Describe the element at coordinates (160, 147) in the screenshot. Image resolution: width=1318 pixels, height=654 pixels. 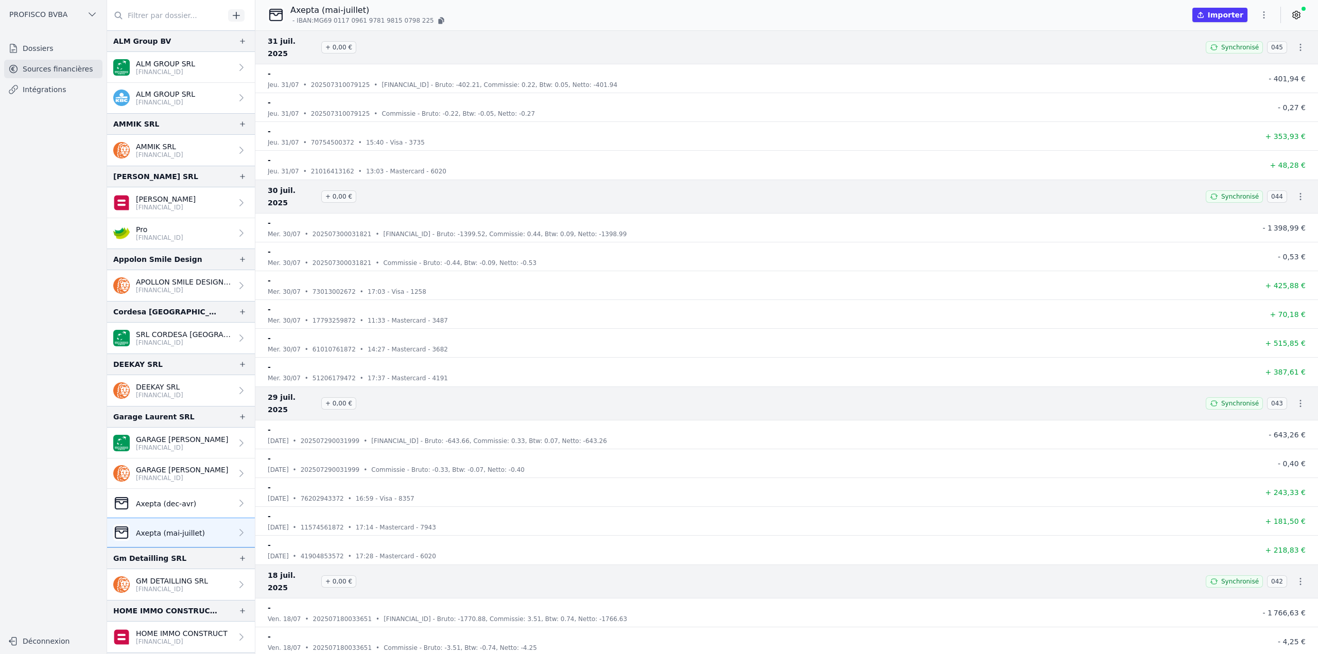
I see `p: AMMIK SRL` at that location.